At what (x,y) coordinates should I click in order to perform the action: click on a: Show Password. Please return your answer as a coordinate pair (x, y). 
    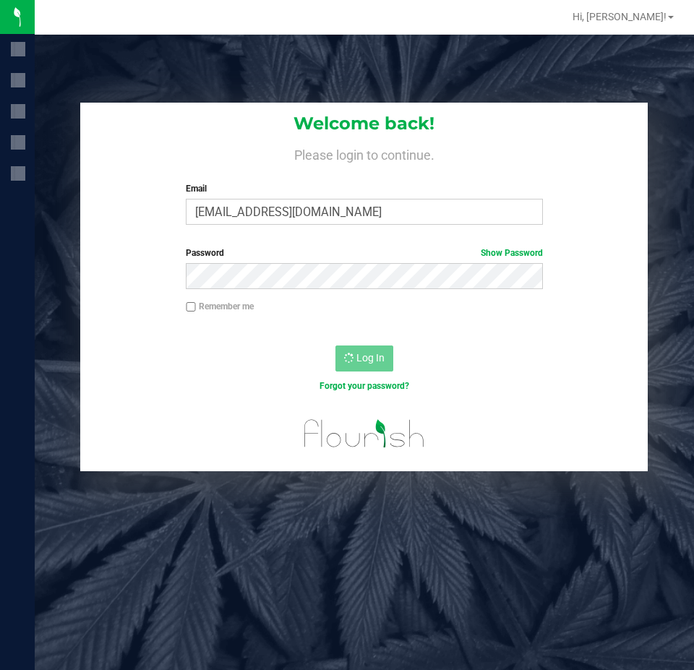
    Looking at the image, I should click on (511, 253).